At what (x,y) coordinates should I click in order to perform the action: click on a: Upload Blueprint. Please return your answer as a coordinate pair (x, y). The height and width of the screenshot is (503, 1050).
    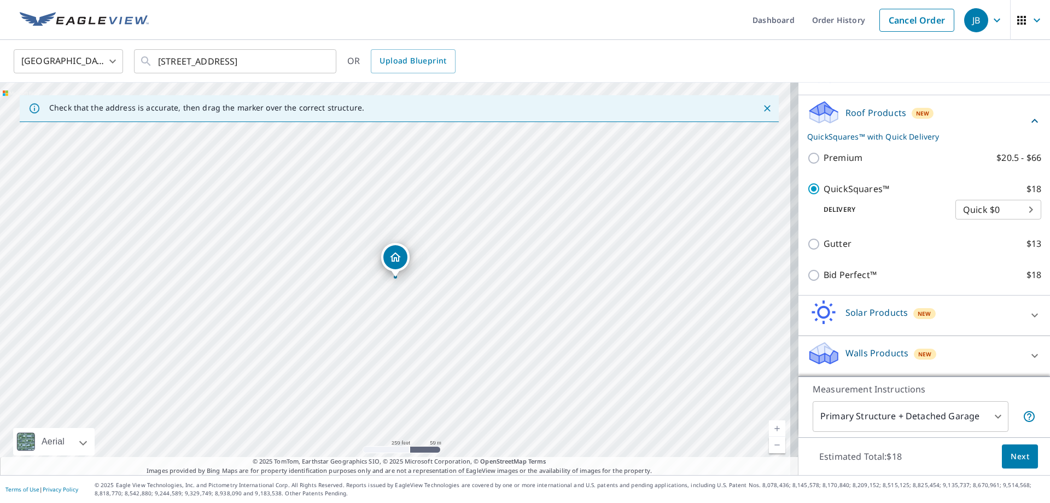
    Looking at the image, I should click on (413, 61).